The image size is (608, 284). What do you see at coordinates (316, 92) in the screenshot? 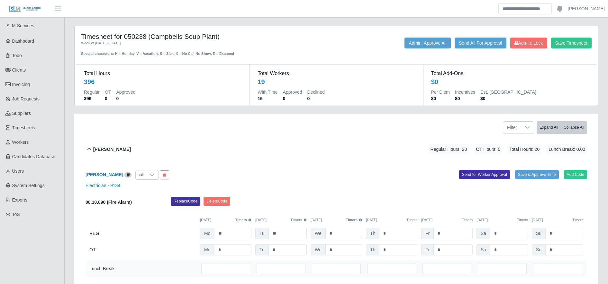
I see `dt: Declined` at bounding box center [316, 92].